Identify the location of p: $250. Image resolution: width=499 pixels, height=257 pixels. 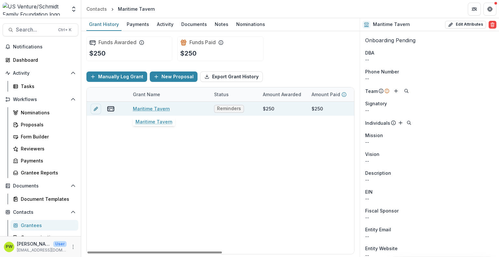
(98, 53).